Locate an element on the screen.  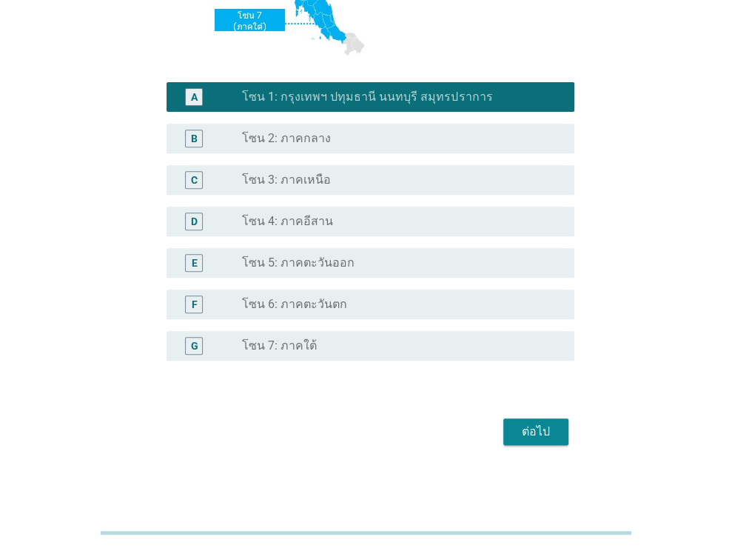
div: ต่อไป is located at coordinates (536, 432).